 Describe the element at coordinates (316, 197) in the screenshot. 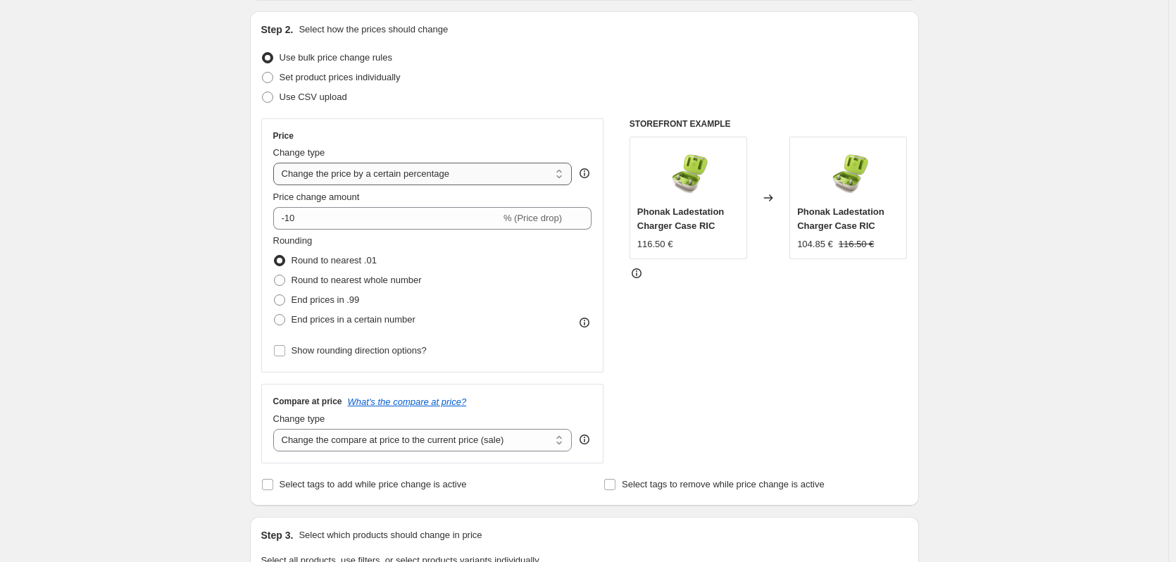

I see `span: Price change amount` at that location.